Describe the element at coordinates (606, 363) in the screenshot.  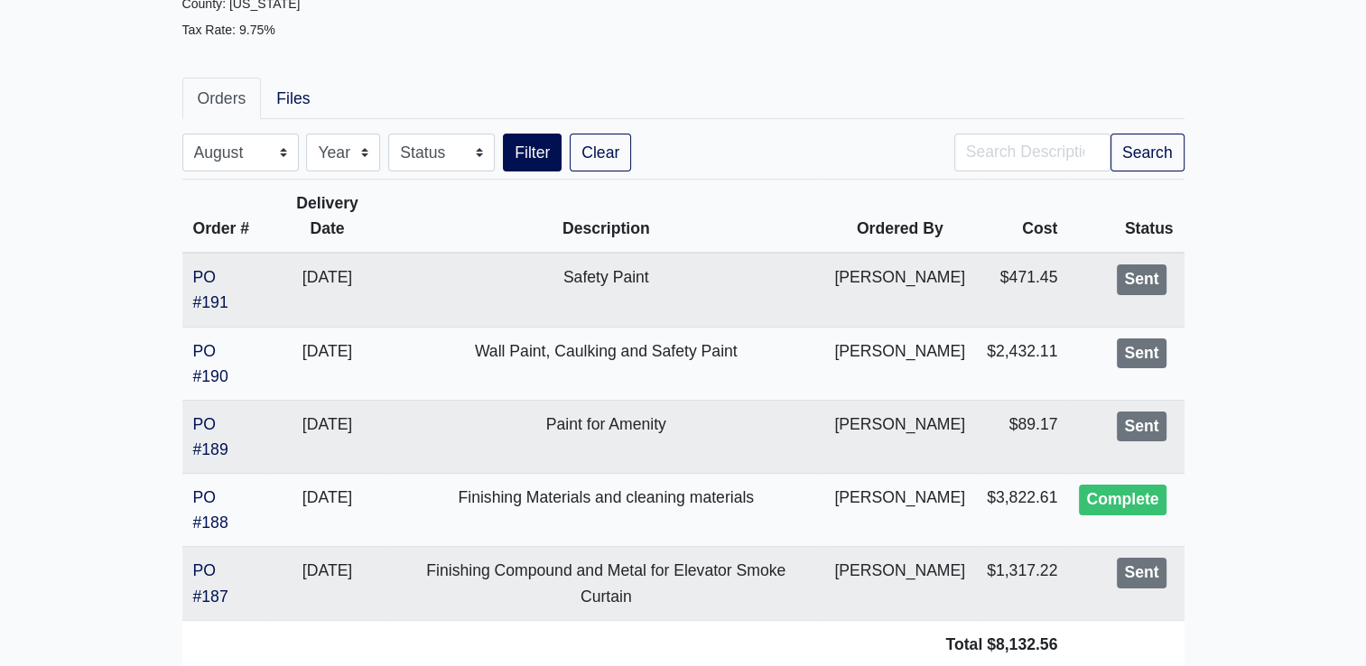
I see `td: Wall Paint, Caulking and Safety Paint` at that location.